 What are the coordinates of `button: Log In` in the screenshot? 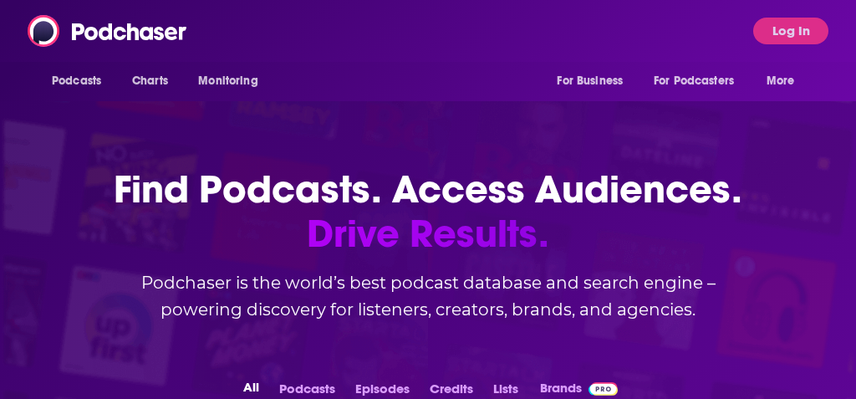 It's located at (791, 31).